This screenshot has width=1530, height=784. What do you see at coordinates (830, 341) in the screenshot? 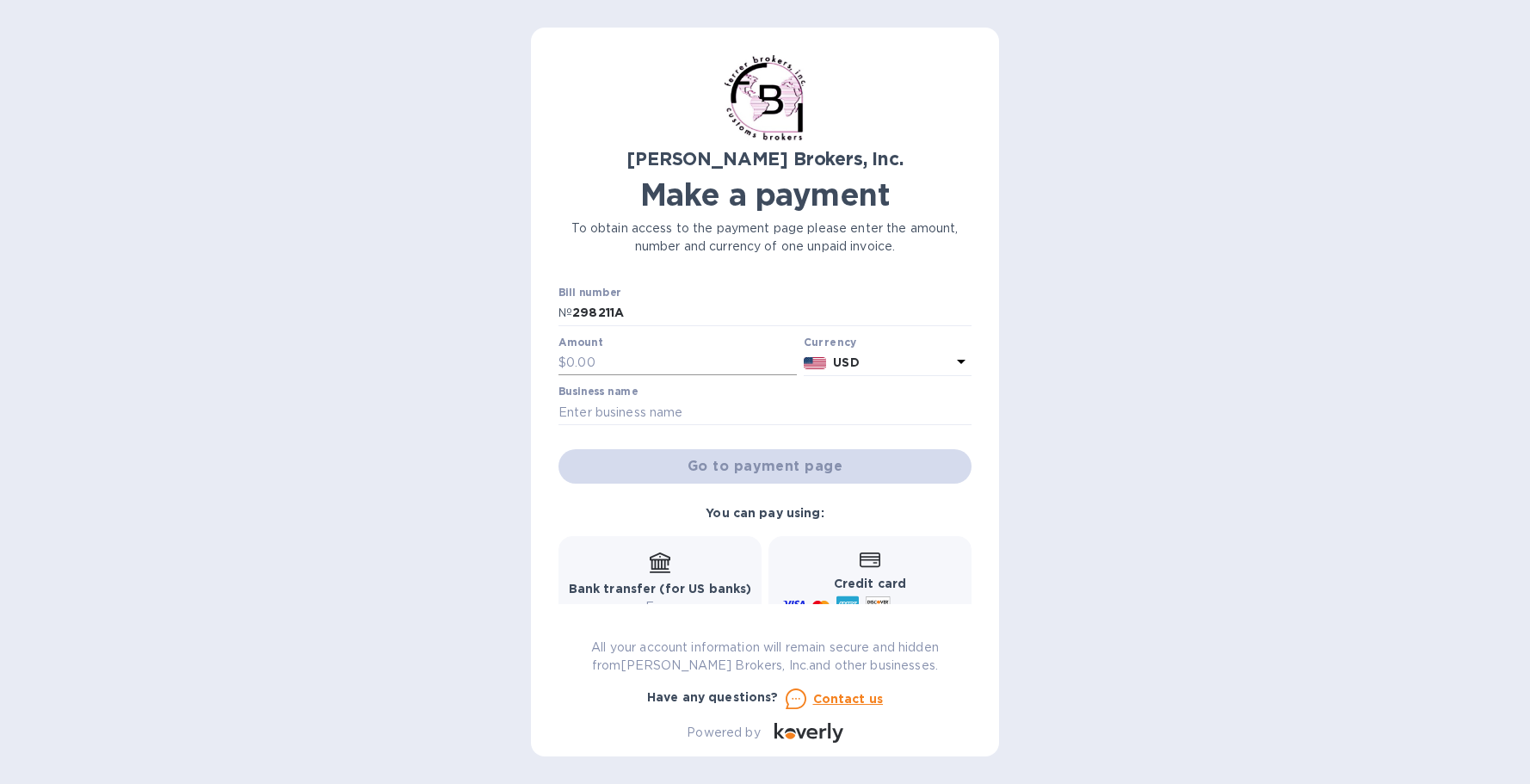
I see `b: Currency` at bounding box center [830, 341].